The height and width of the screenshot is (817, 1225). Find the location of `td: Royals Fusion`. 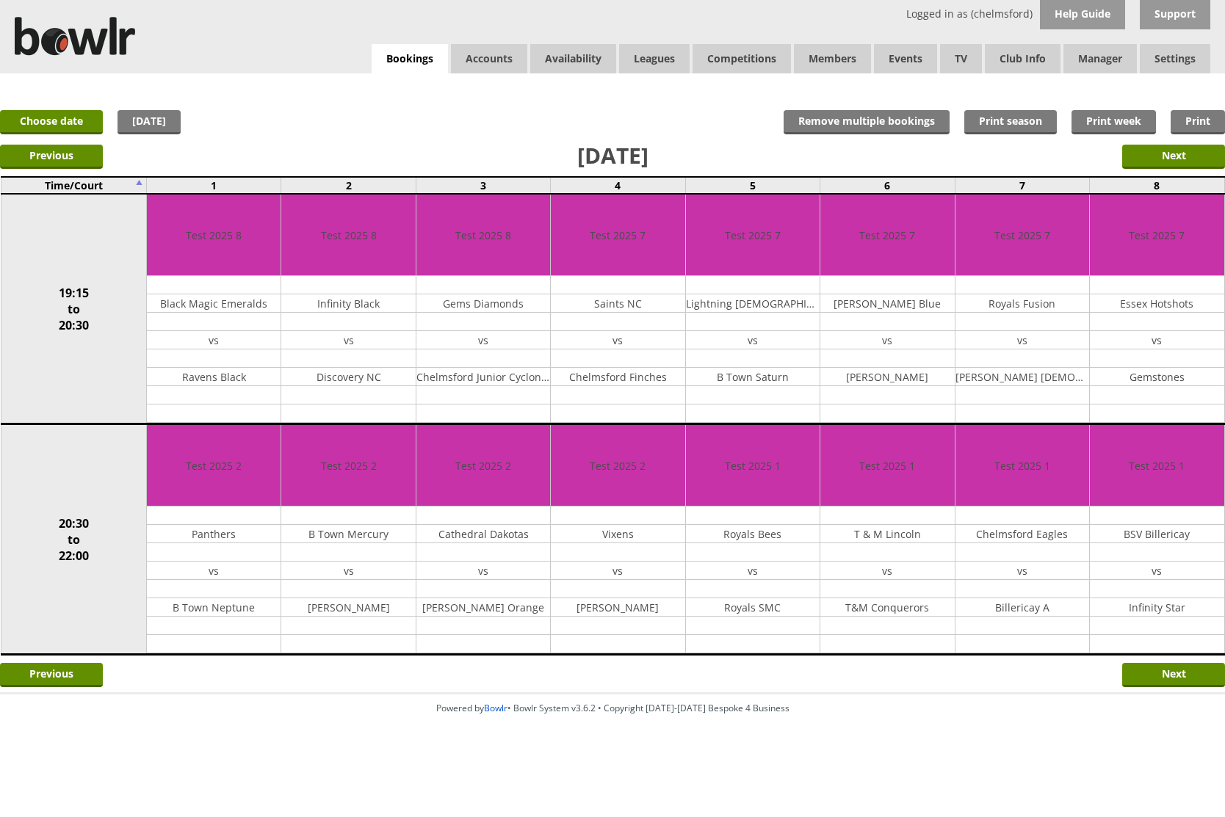

td: Royals Fusion is located at coordinates (1022, 303).